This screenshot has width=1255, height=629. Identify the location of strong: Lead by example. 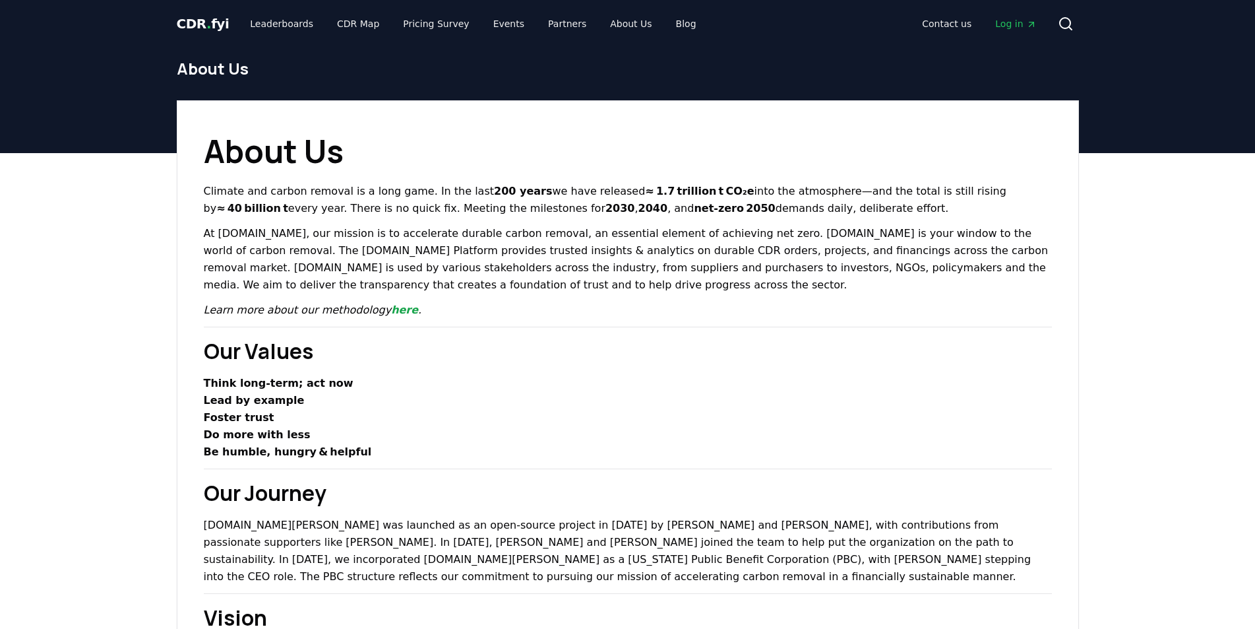
(254, 400).